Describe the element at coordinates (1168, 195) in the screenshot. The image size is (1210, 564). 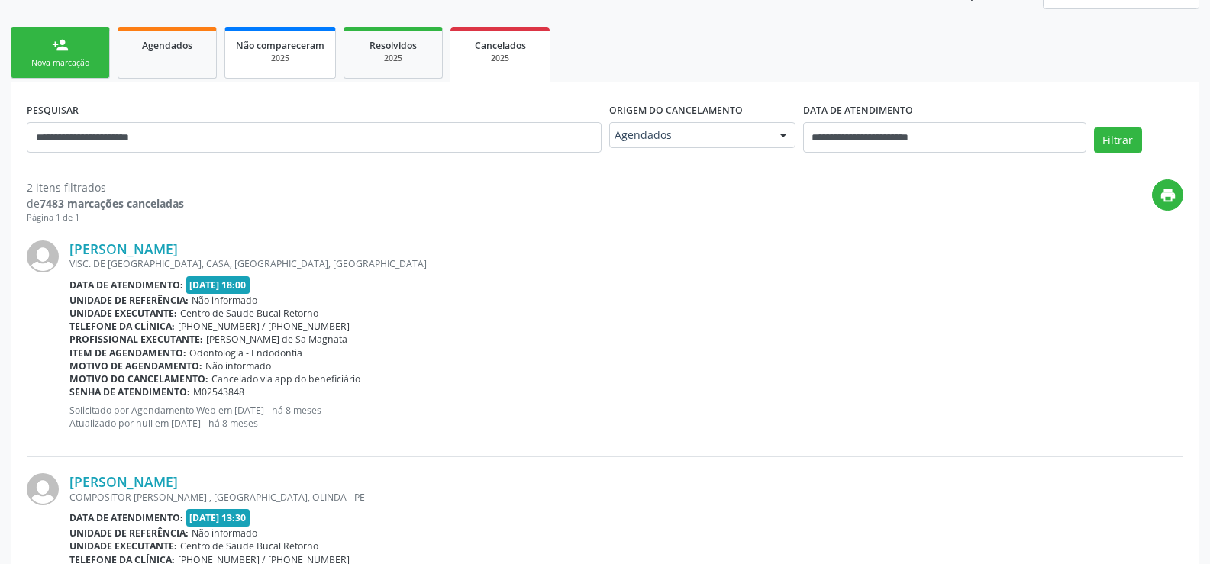
I see `i: print` at that location.